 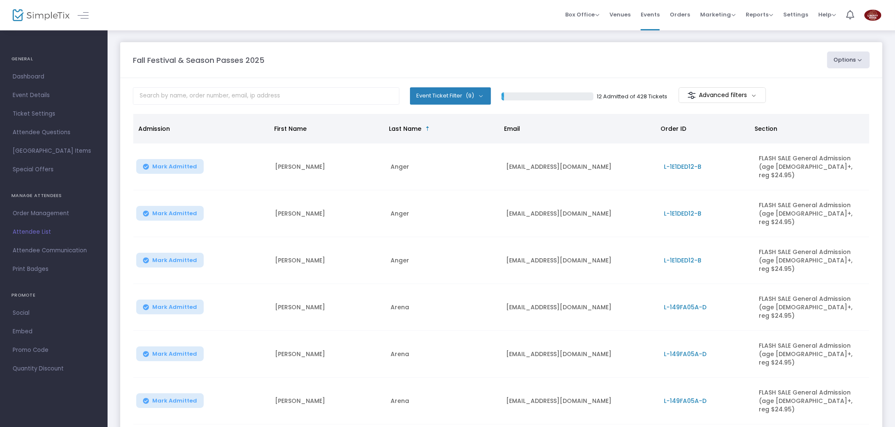 I want to click on m-button: Advanced filters, so click(x=722, y=95).